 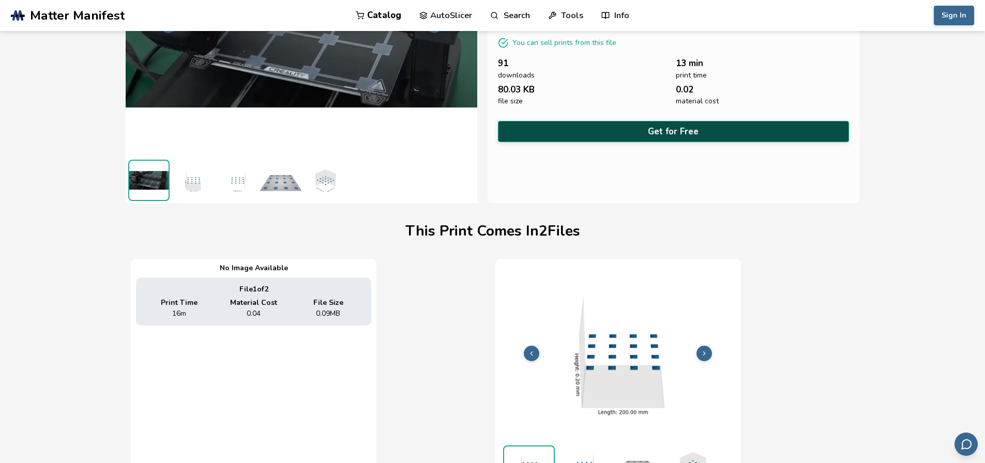 What do you see at coordinates (253, 268) in the screenshot?
I see `div: No Image Available` at bounding box center [253, 268].